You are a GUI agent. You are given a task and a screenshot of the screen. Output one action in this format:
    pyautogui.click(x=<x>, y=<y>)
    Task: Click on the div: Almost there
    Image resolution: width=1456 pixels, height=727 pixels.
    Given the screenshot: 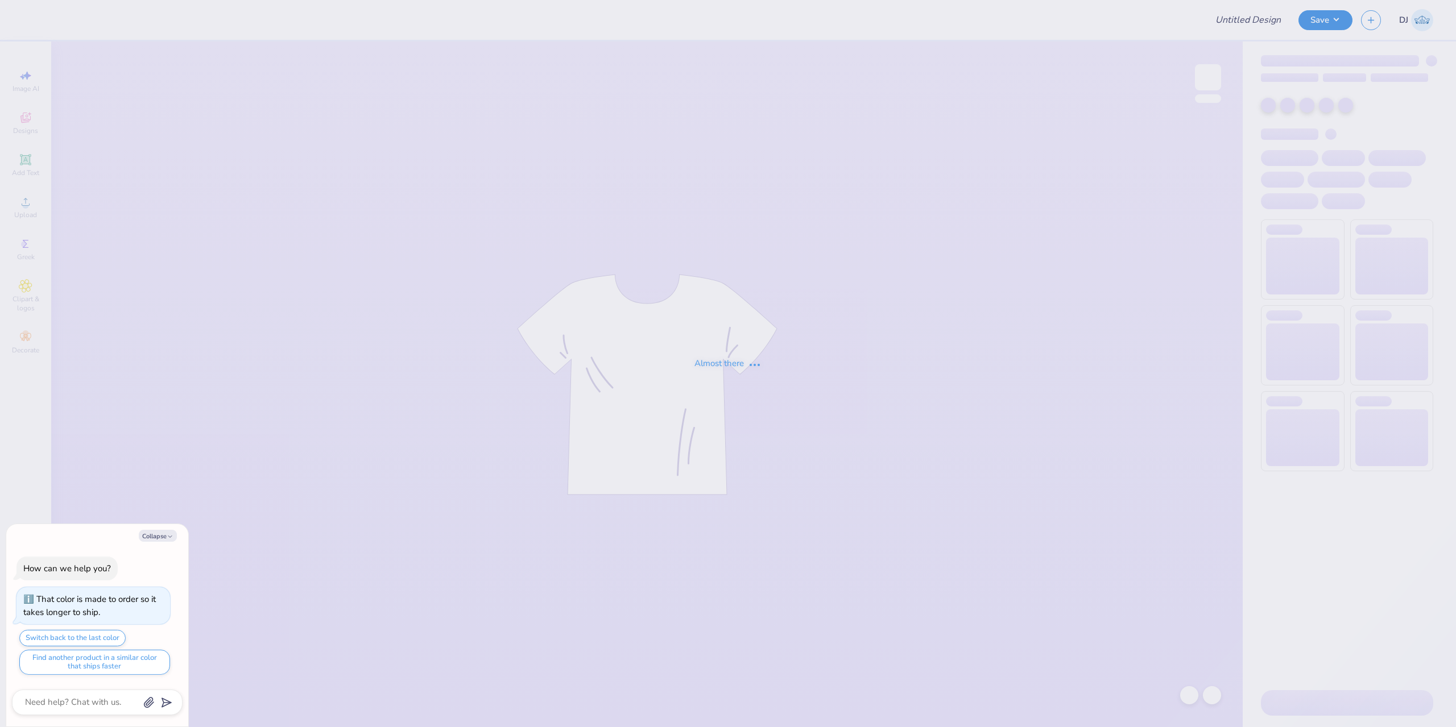 What is the action you would take?
    pyautogui.click(x=728, y=363)
    